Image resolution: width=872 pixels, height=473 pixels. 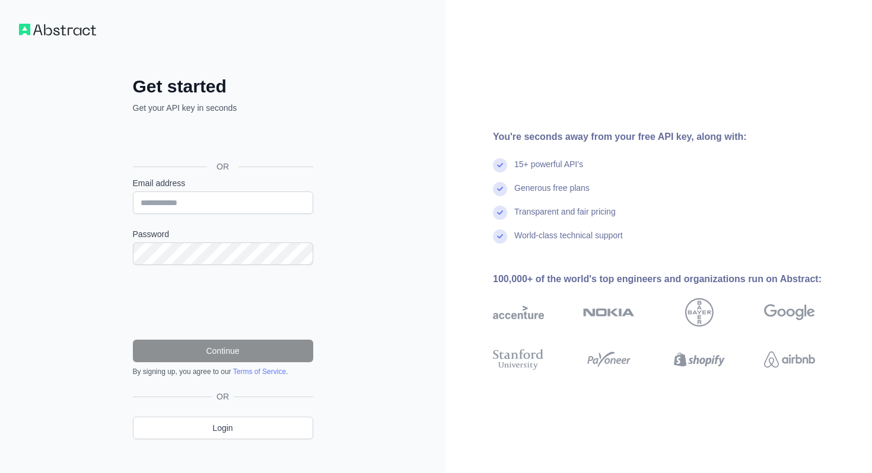 I want to click on img: Workflow, so click(x=58, y=30).